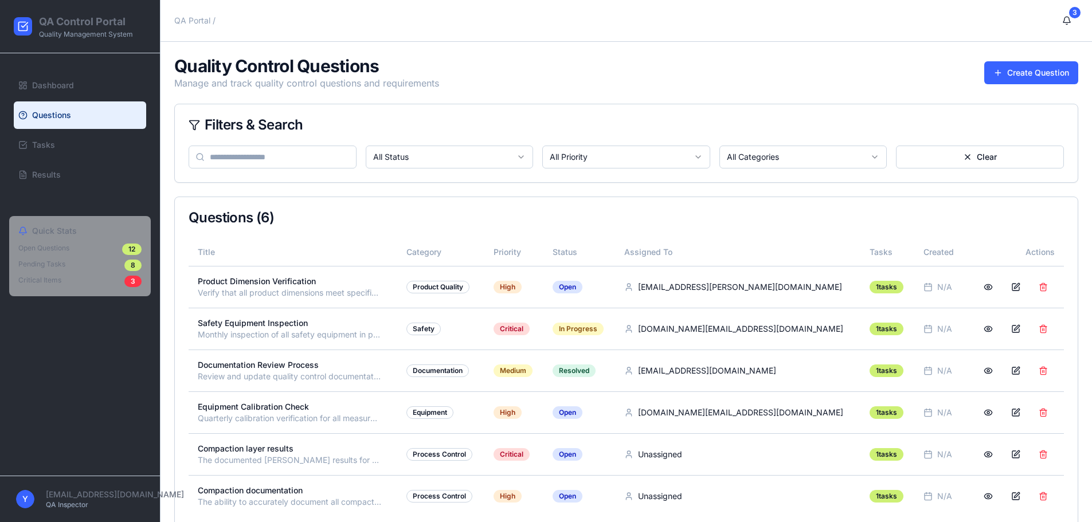  I want to click on th: Tasks, so click(887, 252).